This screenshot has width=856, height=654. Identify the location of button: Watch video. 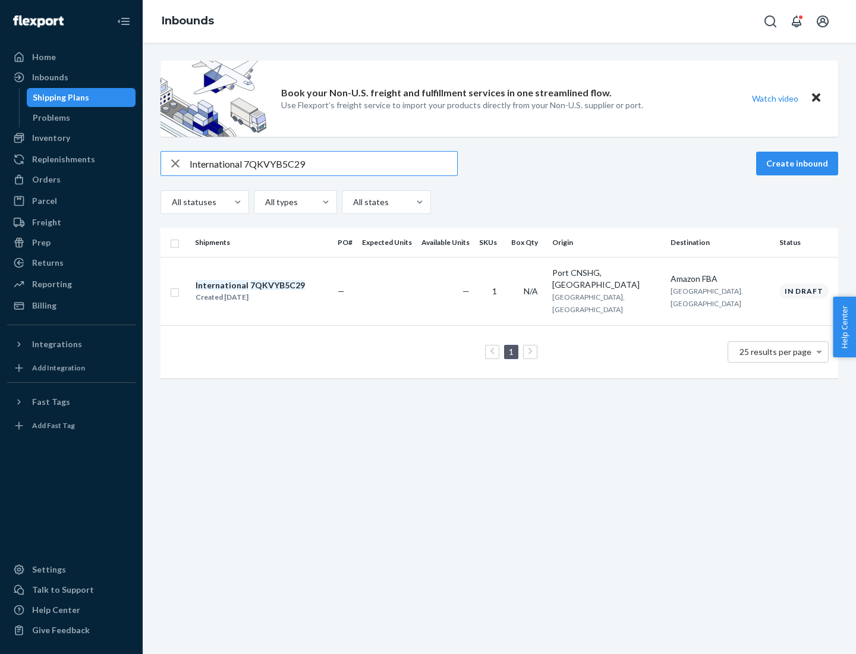
(775, 98).